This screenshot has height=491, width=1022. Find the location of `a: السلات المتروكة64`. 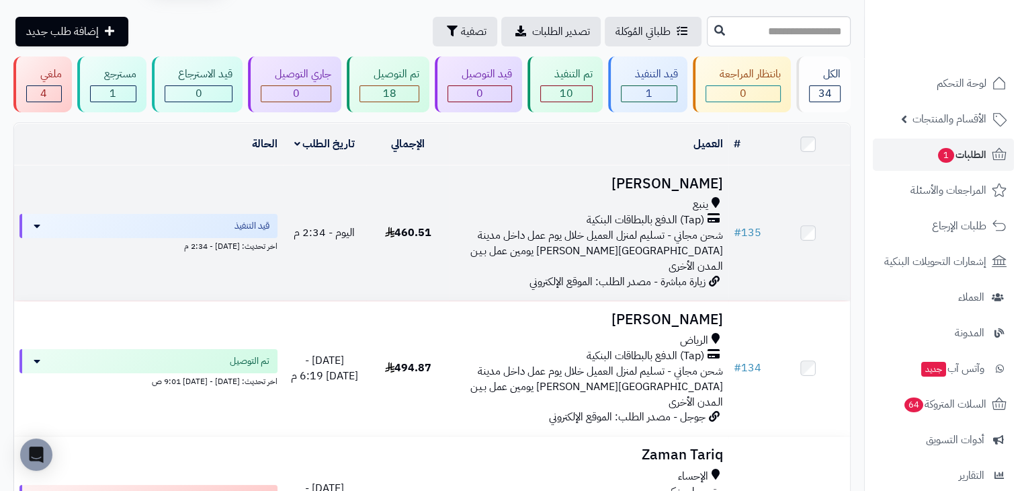

a: السلات المتروكة64 is located at coordinates (944, 404).